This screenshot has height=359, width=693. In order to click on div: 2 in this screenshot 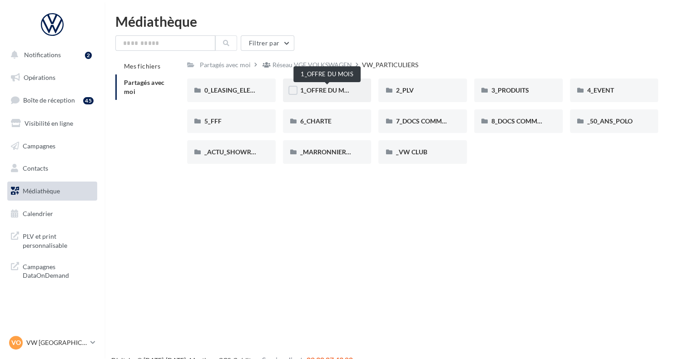, I will do `click(88, 55)`.